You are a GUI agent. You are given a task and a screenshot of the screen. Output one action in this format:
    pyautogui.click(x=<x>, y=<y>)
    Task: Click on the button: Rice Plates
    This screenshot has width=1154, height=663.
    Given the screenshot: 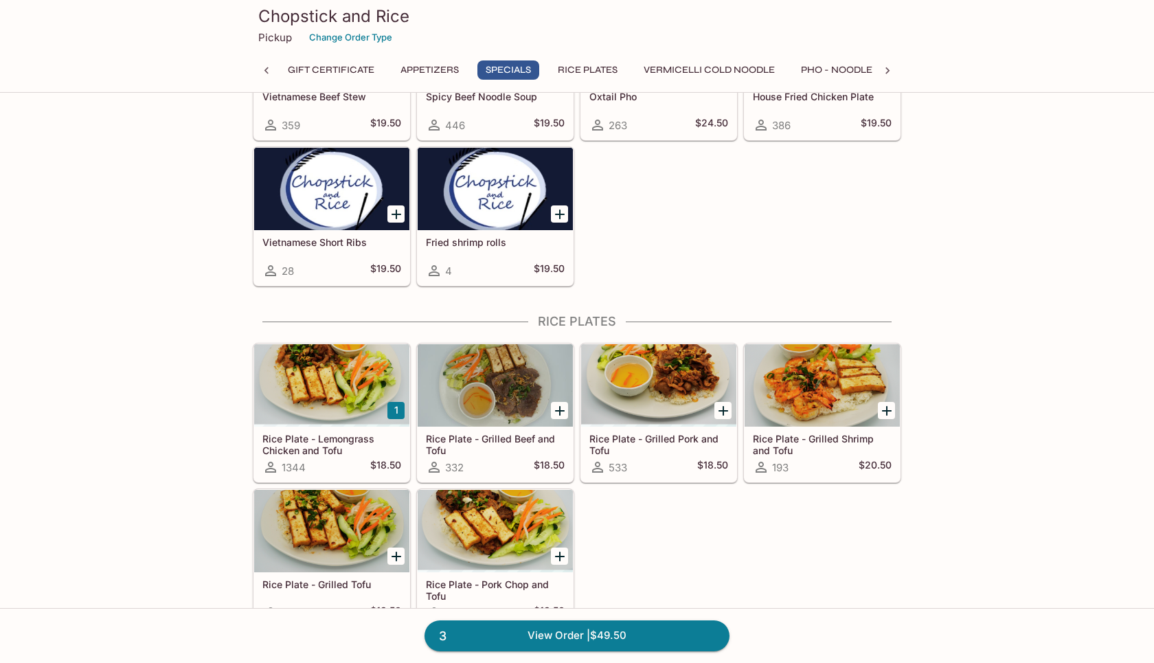 What is the action you would take?
    pyautogui.click(x=587, y=70)
    